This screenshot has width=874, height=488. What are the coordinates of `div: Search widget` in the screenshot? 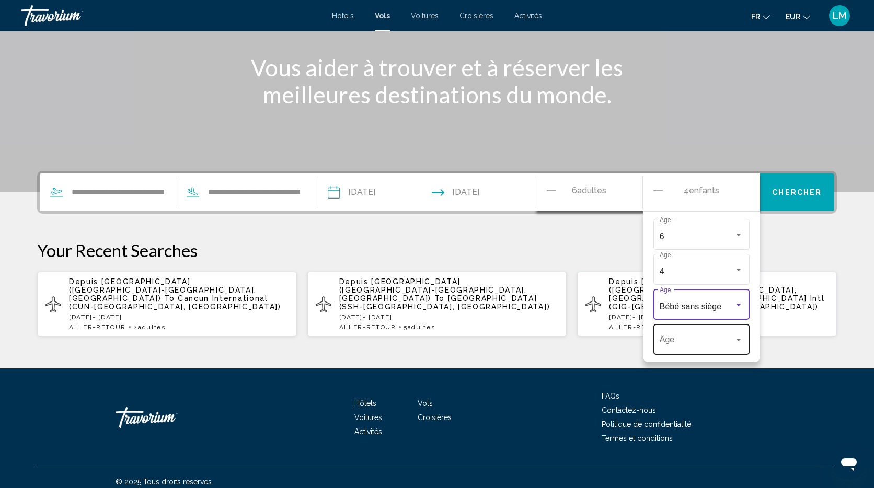 It's located at (437, 192).